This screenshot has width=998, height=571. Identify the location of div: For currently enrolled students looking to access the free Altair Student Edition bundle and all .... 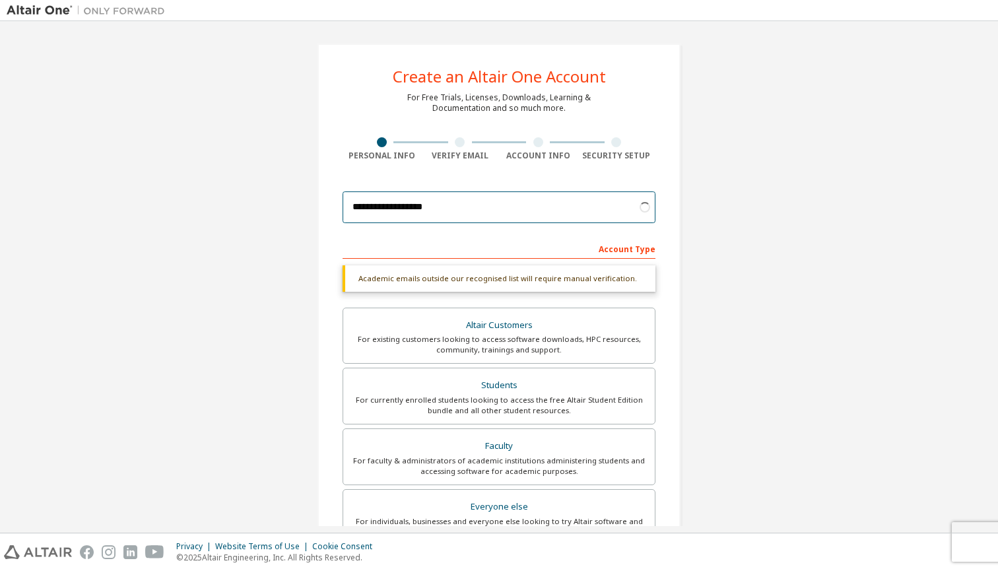
(499, 405).